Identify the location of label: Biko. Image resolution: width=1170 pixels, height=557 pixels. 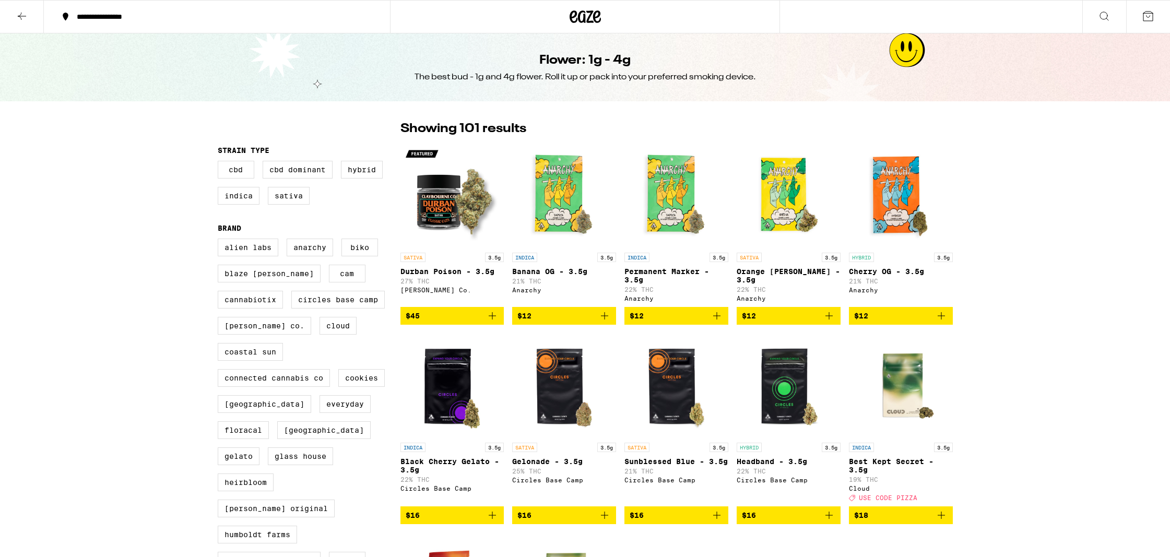
(360, 248).